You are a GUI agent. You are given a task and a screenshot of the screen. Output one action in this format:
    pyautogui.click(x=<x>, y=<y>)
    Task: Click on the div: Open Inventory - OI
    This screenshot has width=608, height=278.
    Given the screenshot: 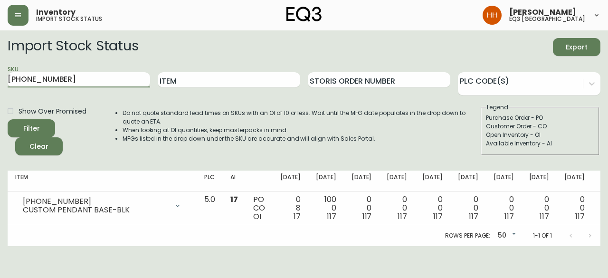 What is the action you would take?
    pyautogui.click(x=540, y=135)
    